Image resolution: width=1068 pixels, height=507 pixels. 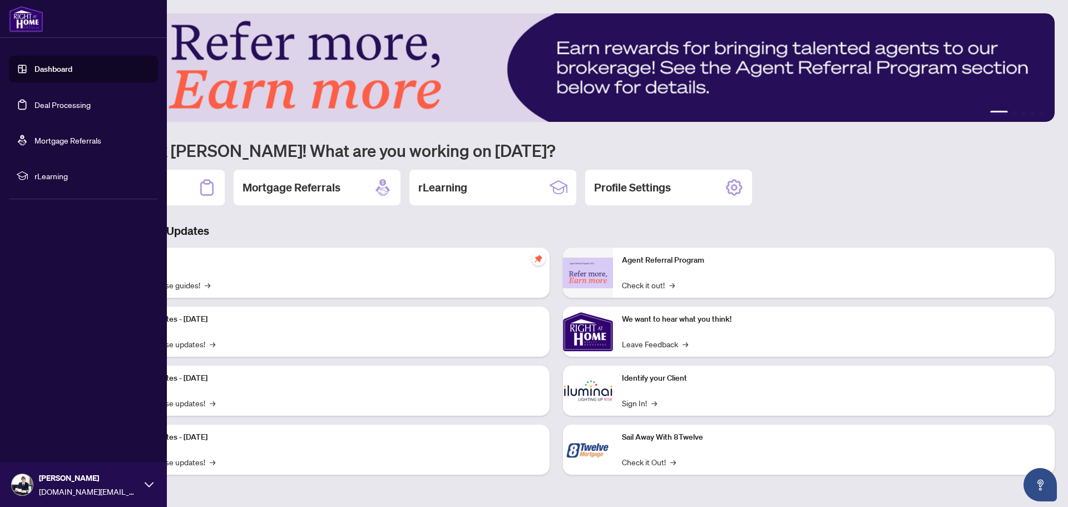 I want to click on img: We want to hear what you think!, so click(x=588, y=331).